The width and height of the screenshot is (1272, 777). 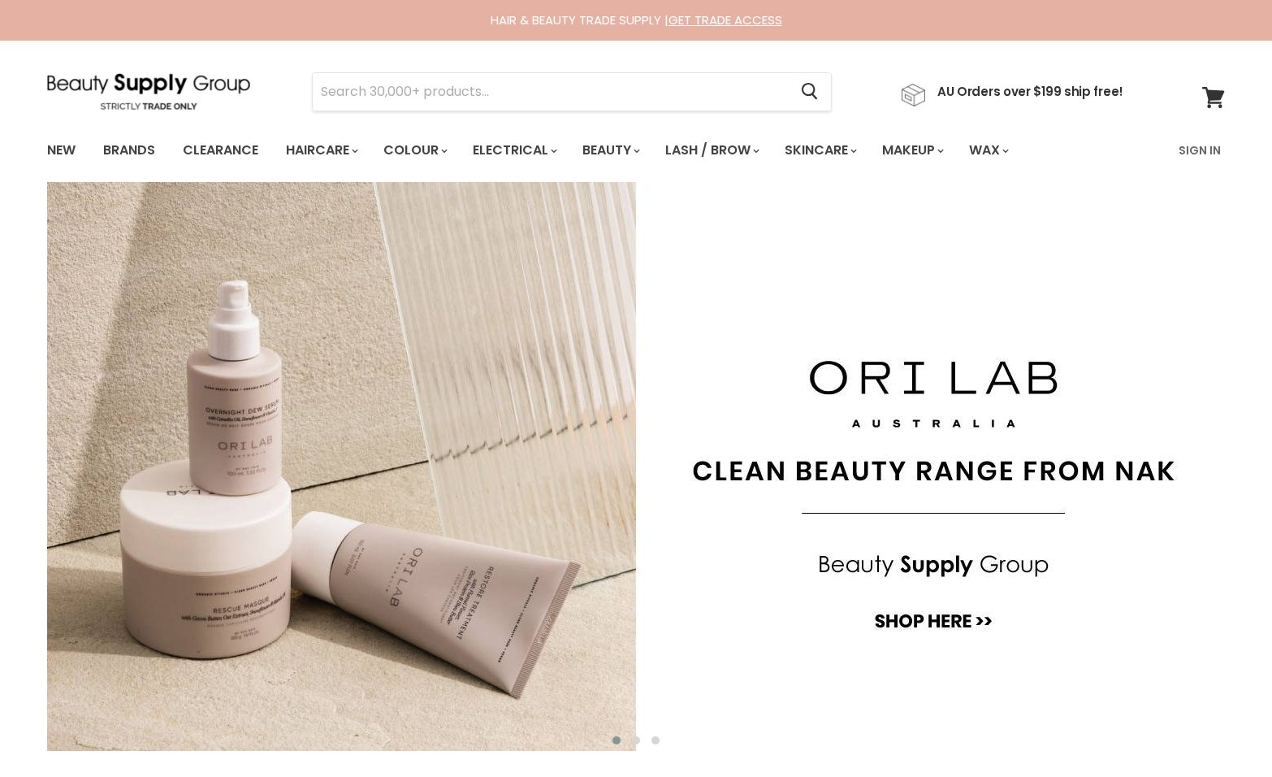 I want to click on a: Clearance, so click(x=220, y=150).